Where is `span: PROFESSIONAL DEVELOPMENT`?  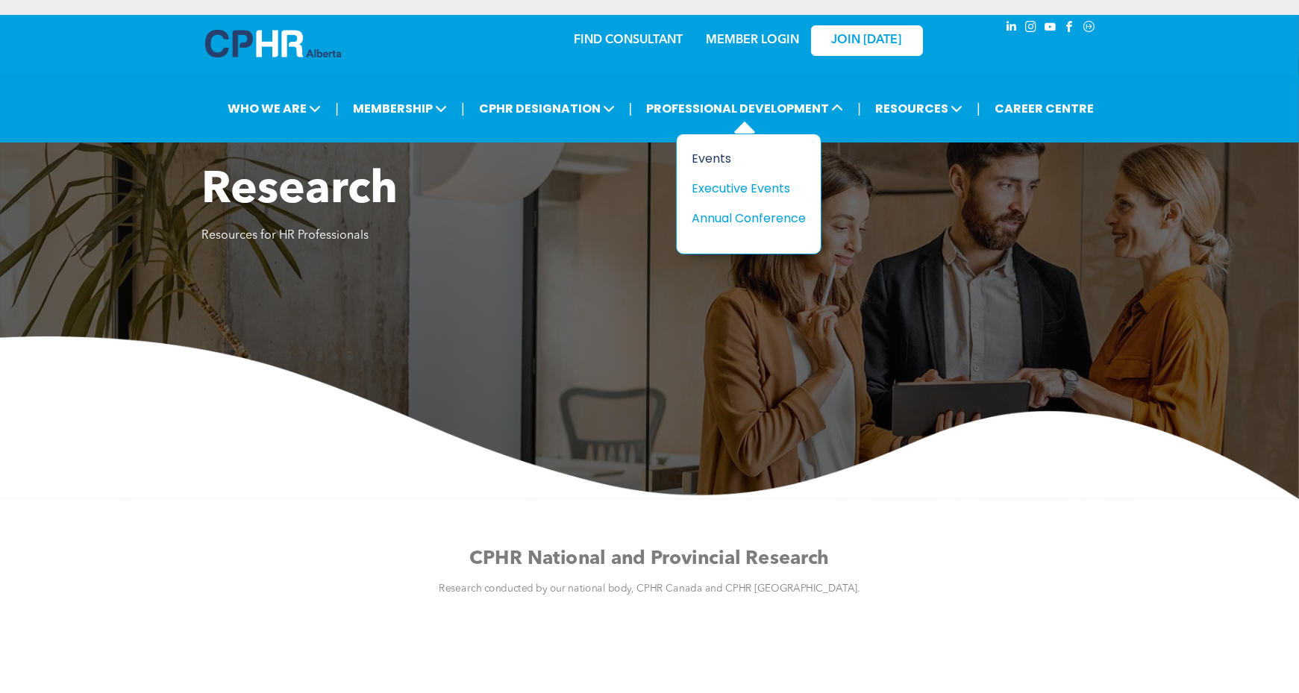
span: PROFESSIONAL DEVELOPMENT is located at coordinates (745, 108).